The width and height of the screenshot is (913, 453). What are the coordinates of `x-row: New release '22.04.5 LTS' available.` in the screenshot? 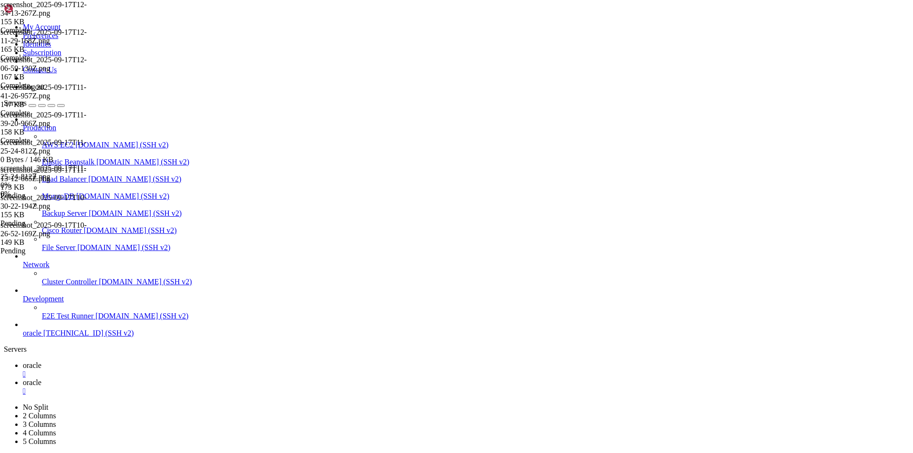 It's located at (396, 218).